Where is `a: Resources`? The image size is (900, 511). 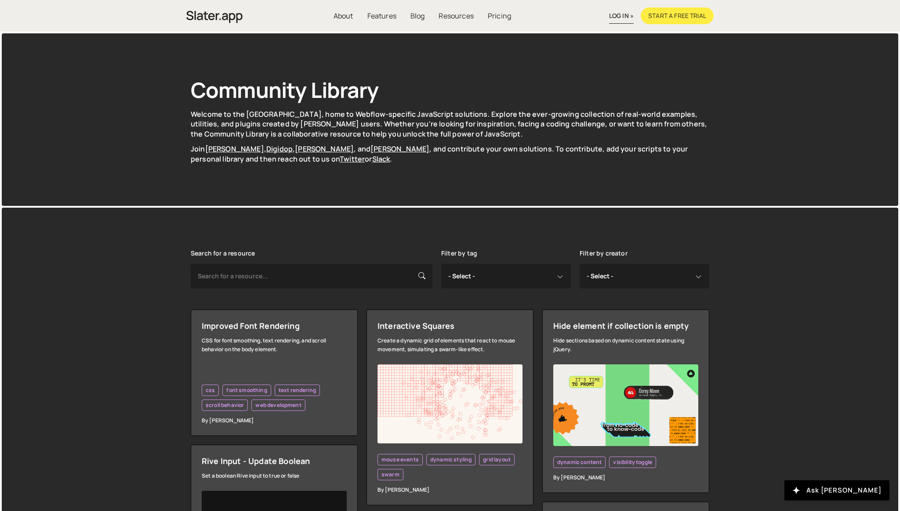
a: Resources is located at coordinates (456, 16).